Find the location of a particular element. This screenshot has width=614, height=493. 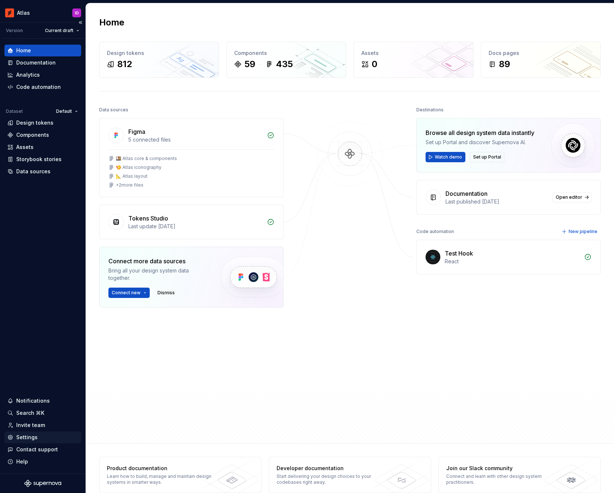

span: Set up Portal is located at coordinates (487, 157).